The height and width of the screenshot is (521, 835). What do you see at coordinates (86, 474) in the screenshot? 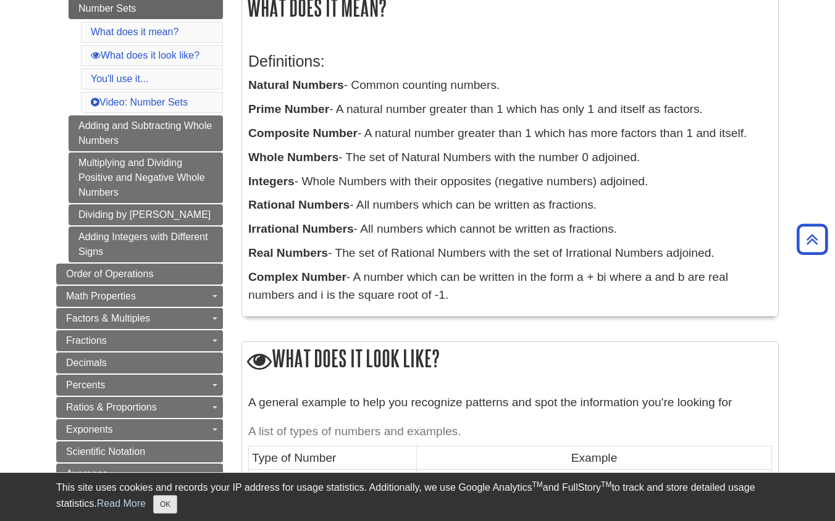
I see `span: Averages` at bounding box center [86, 474].